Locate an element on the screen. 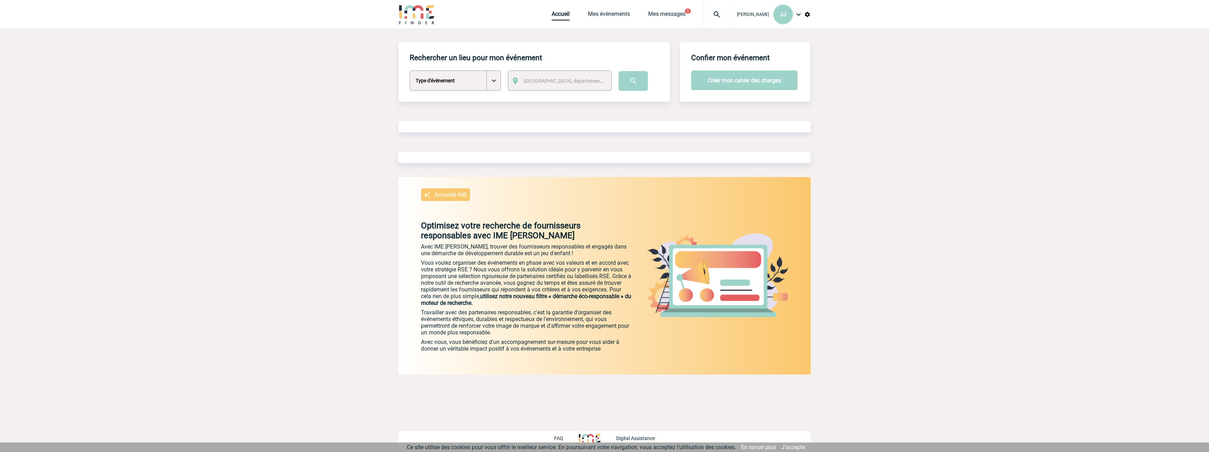 The width and height of the screenshot is (1209, 452). a: Mes événements is located at coordinates (609, 15).